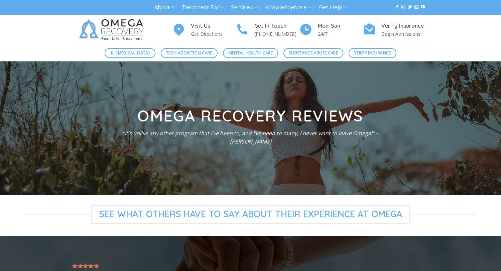  I want to click on p: Get Directions, so click(213, 34).